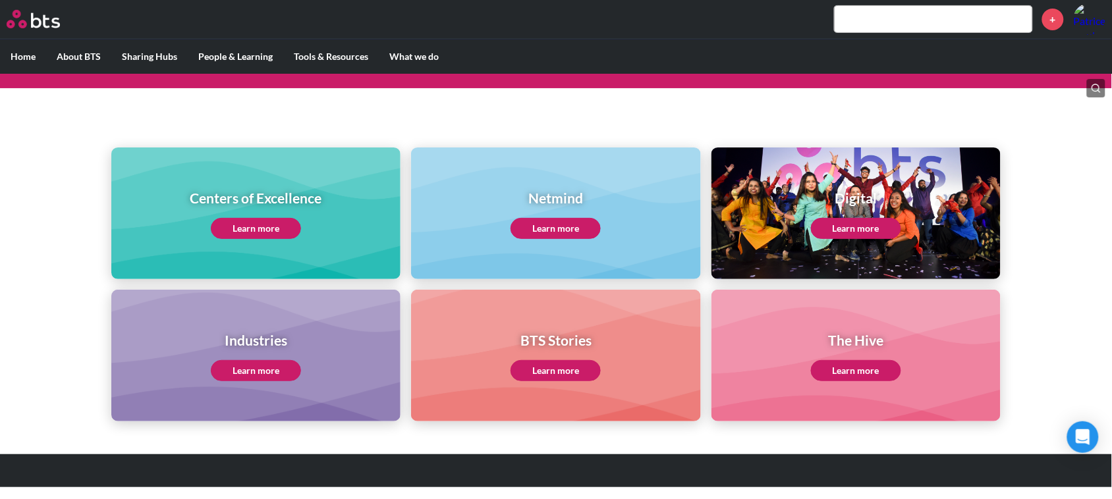 The height and width of the screenshot is (499, 1112). I want to click on label: About BTS, so click(78, 57).